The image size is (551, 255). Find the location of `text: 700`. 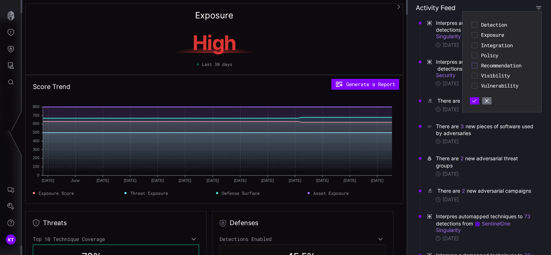

text: 700 is located at coordinates (36, 115).